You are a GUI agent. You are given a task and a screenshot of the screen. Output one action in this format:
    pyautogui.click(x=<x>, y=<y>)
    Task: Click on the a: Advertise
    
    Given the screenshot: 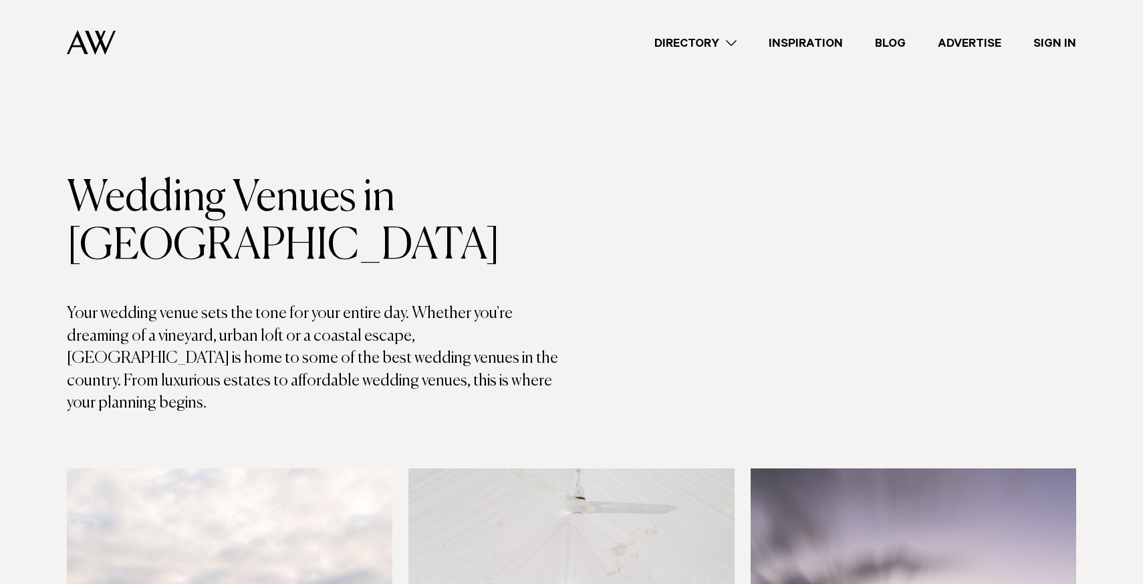 What is the action you would take?
    pyautogui.click(x=969, y=43)
    